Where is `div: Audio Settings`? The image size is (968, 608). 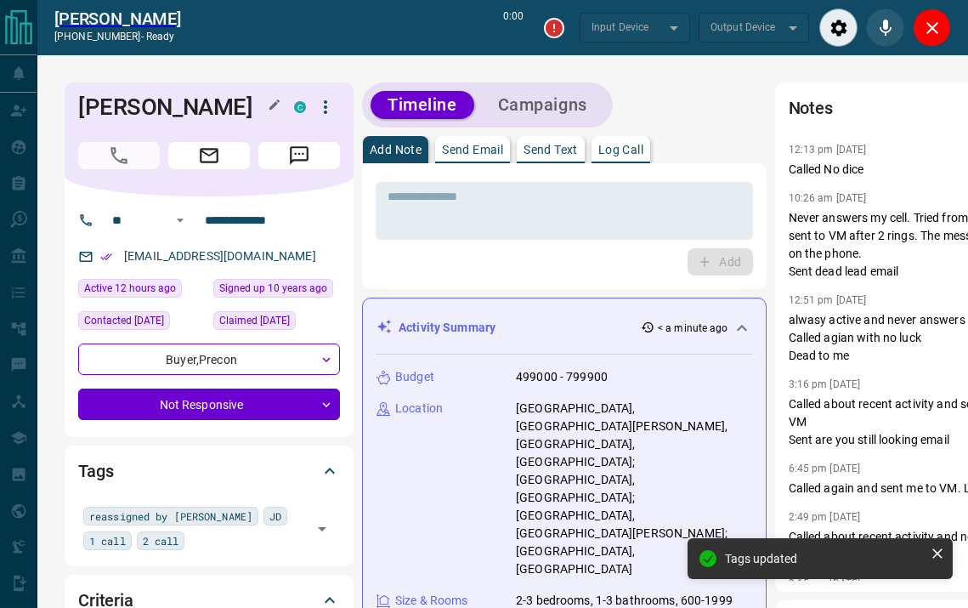 div: Audio Settings is located at coordinates (838, 27).